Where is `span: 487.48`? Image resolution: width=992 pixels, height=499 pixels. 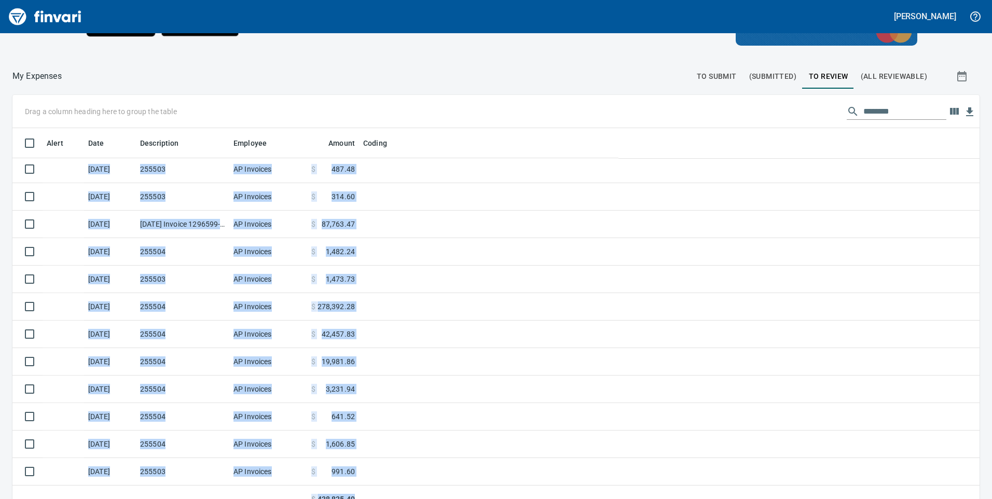
span: 487.48 is located at coordinates (343, 169).